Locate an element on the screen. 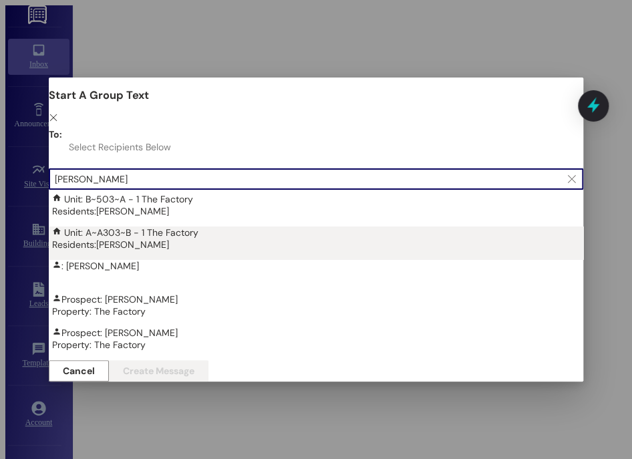 The height and width of the screenshot is (459, 632). input: Search for any contact or apartment is located at coordinates (308, 179).